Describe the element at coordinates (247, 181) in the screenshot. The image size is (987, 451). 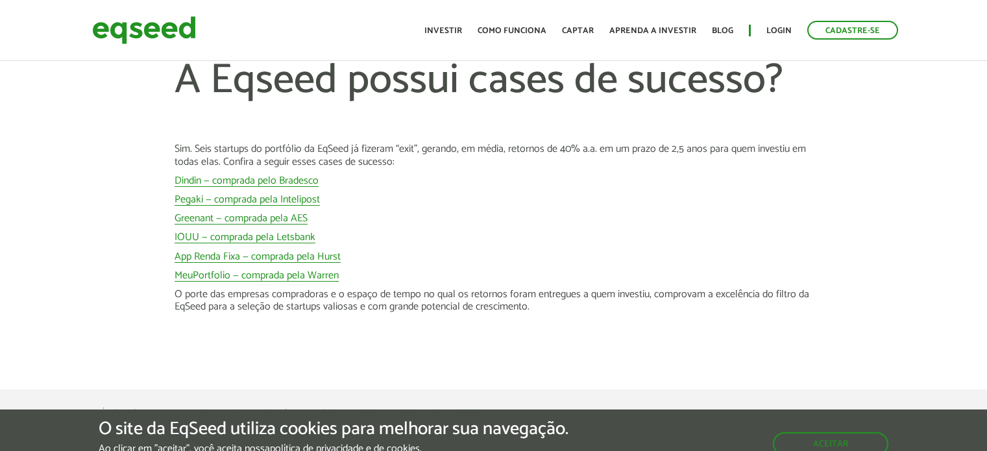
I see `a: Dindin — comprada pelo Bradesco` at that location.